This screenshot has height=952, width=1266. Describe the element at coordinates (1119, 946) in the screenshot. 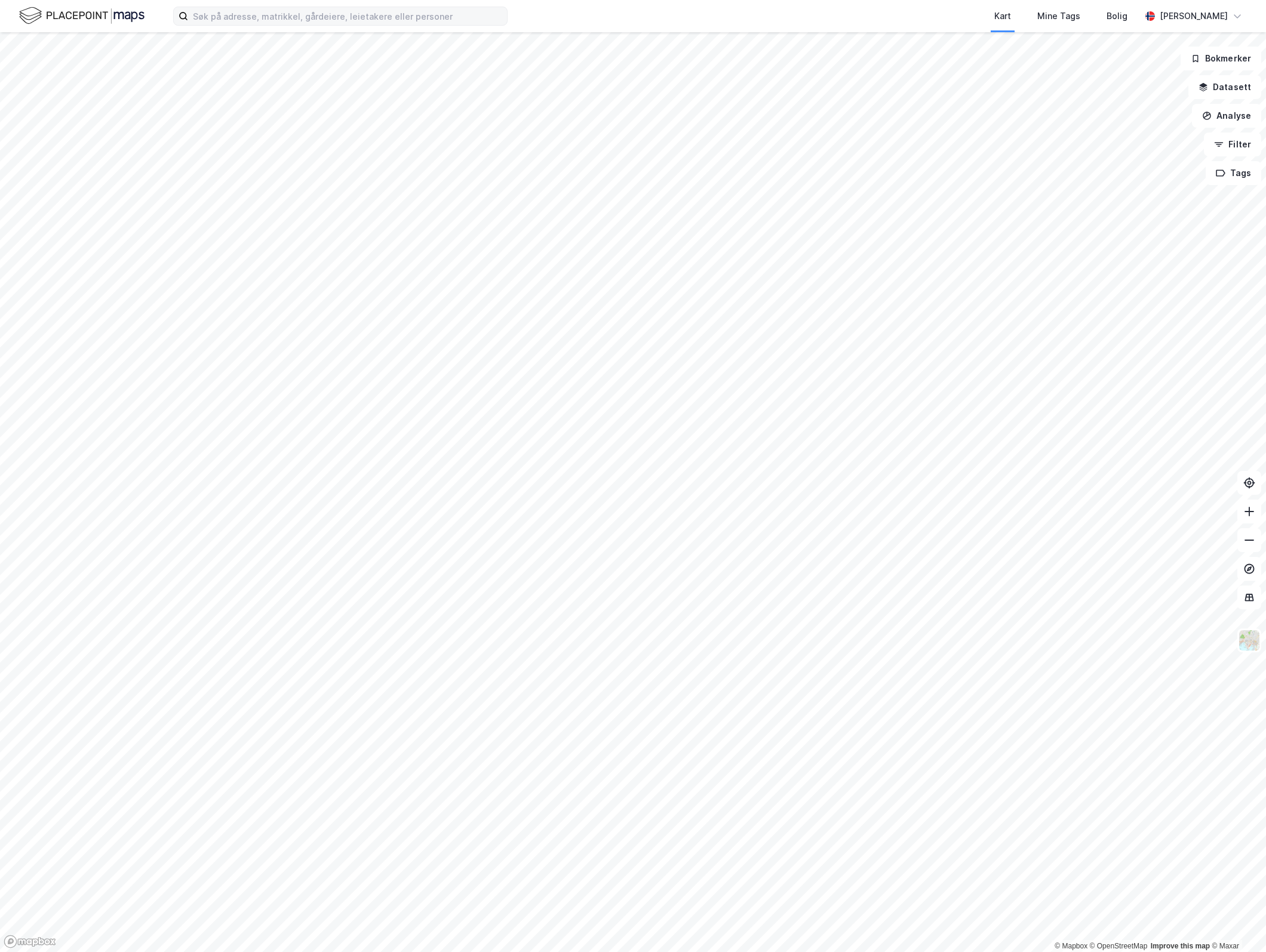

I see `a: OpenStreetMap` at that location.